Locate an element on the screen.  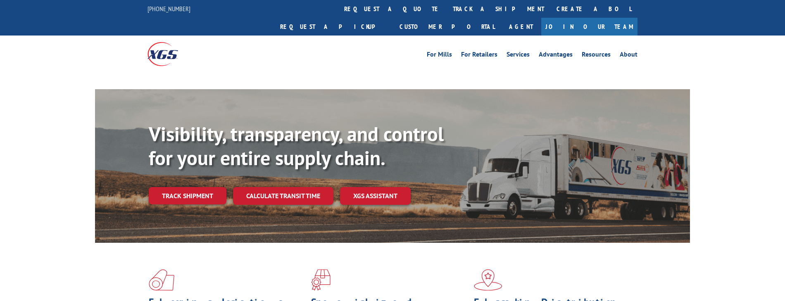
img: xgs-icon-focused-on-flooring-red is located at coordinates (320, 280).